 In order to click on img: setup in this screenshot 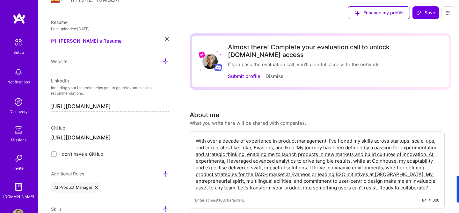, I will do `click(18, 42)`.